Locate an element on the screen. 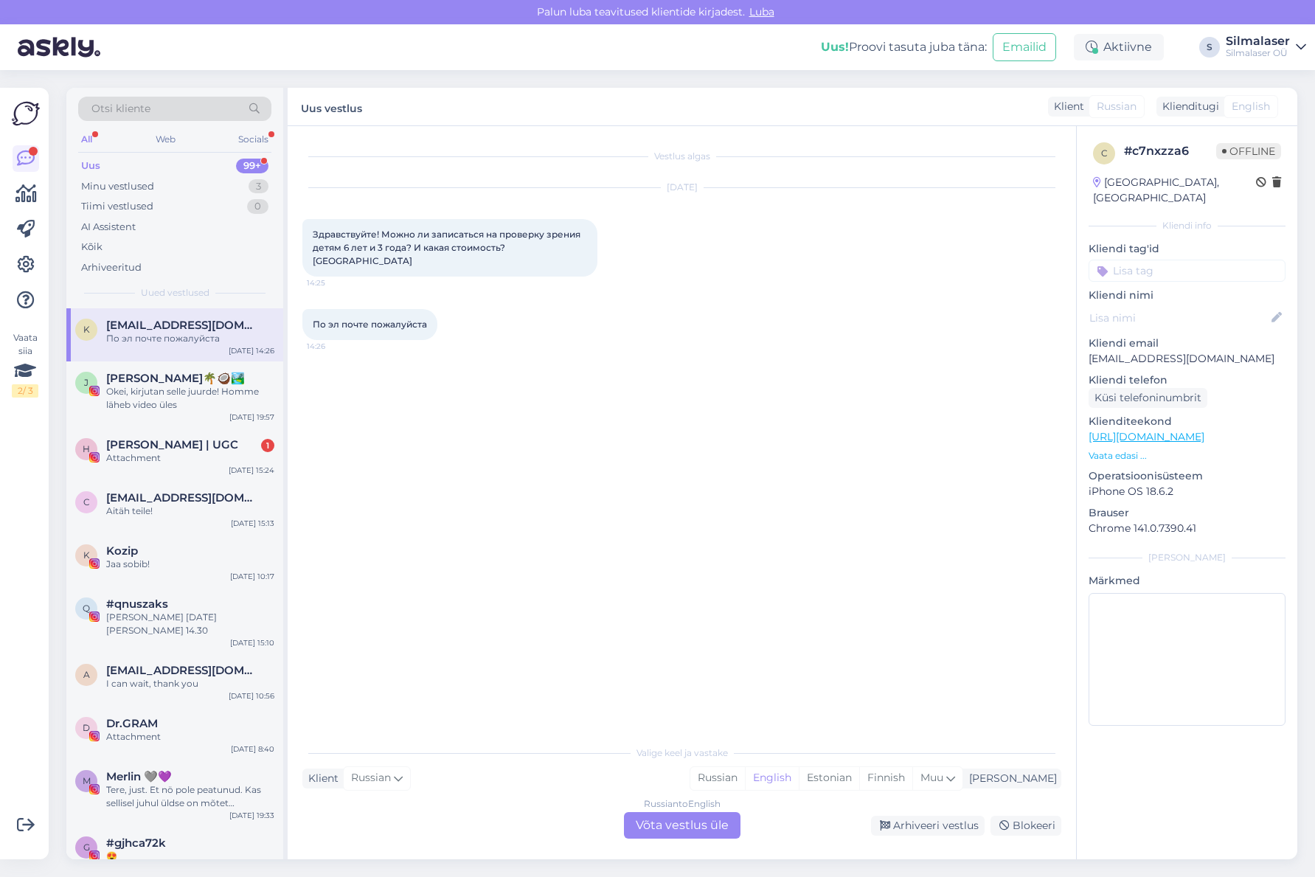  input: Lisa tag is located at coordinates (1186, 271).